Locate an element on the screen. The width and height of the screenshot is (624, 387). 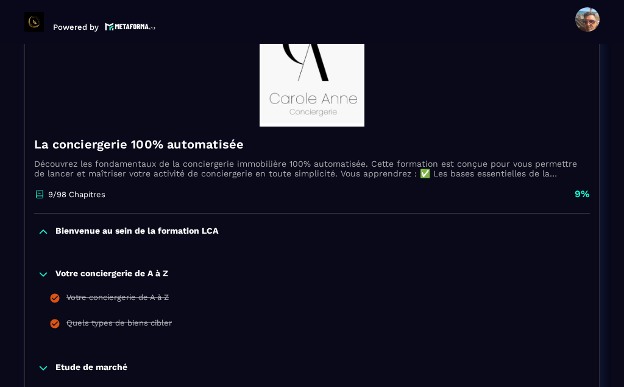
p: 9% is located at coordinates (582, 194).